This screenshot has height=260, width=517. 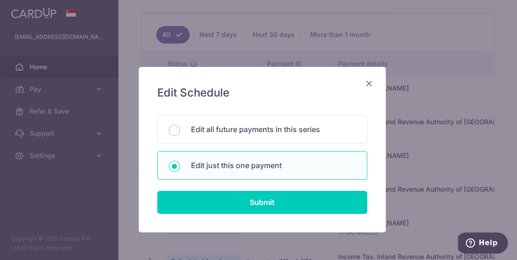 I want to click on input: Submit, so click(x=262, y=202).